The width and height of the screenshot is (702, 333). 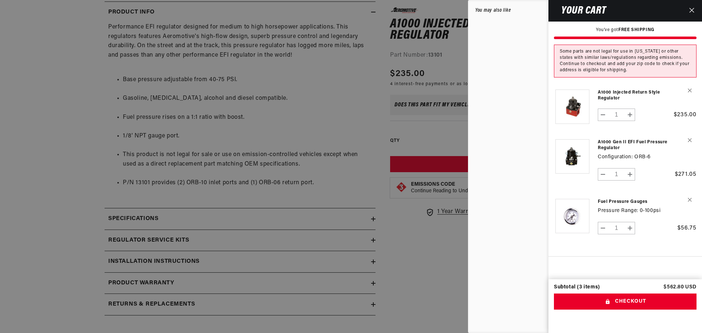 I want to click on input: Quantity for Fuel Pressure Gauges, so click(x=616, y=228).